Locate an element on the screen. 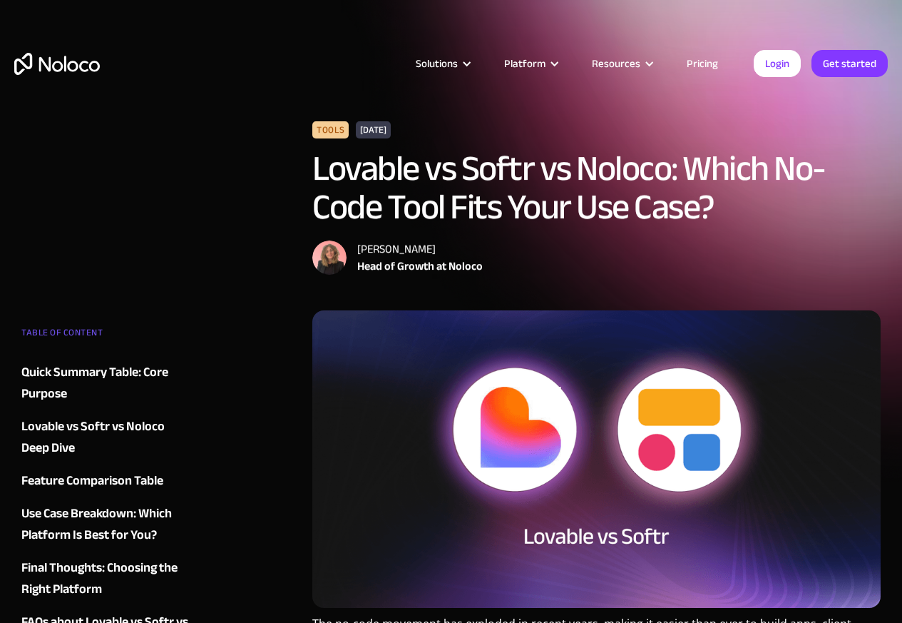 The width and height of the screenshot is (902, 623). div: Head of Growth at Noloco is located at coordinates (420, 266).